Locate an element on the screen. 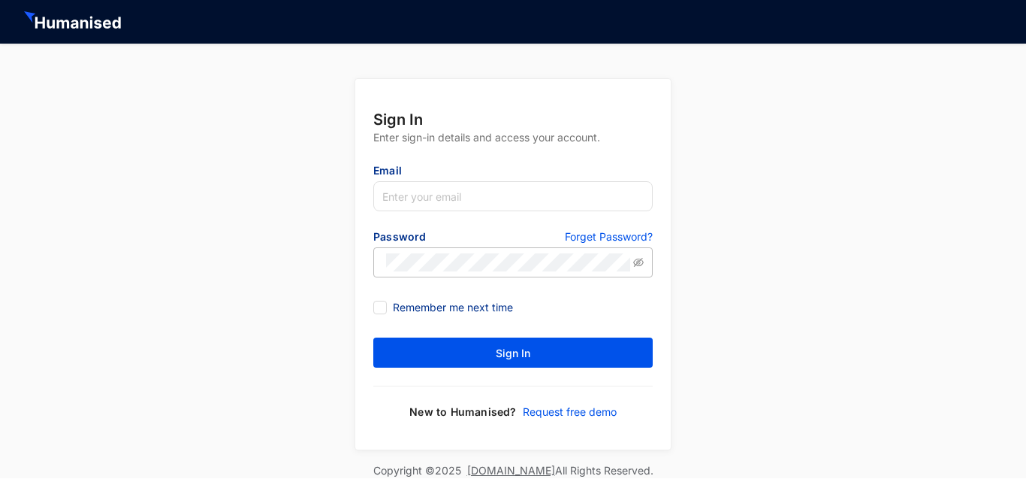  button: Sign In is located at coordinates (513, 352).